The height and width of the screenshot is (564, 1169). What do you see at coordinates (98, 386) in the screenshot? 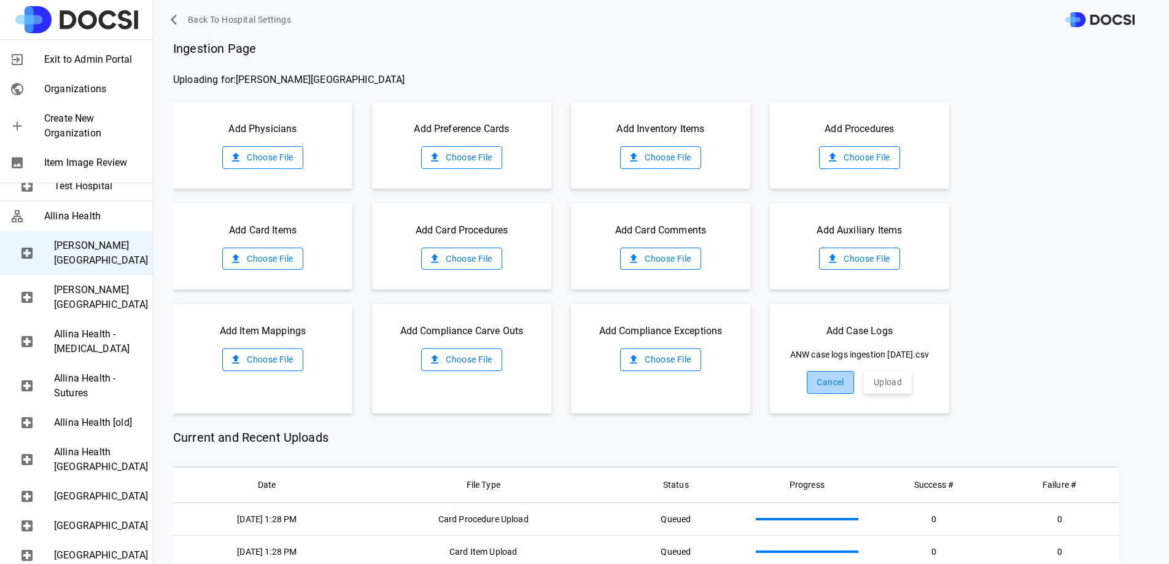
I see `span: Allina Health - Sutures` at bounding box center [98, 386].